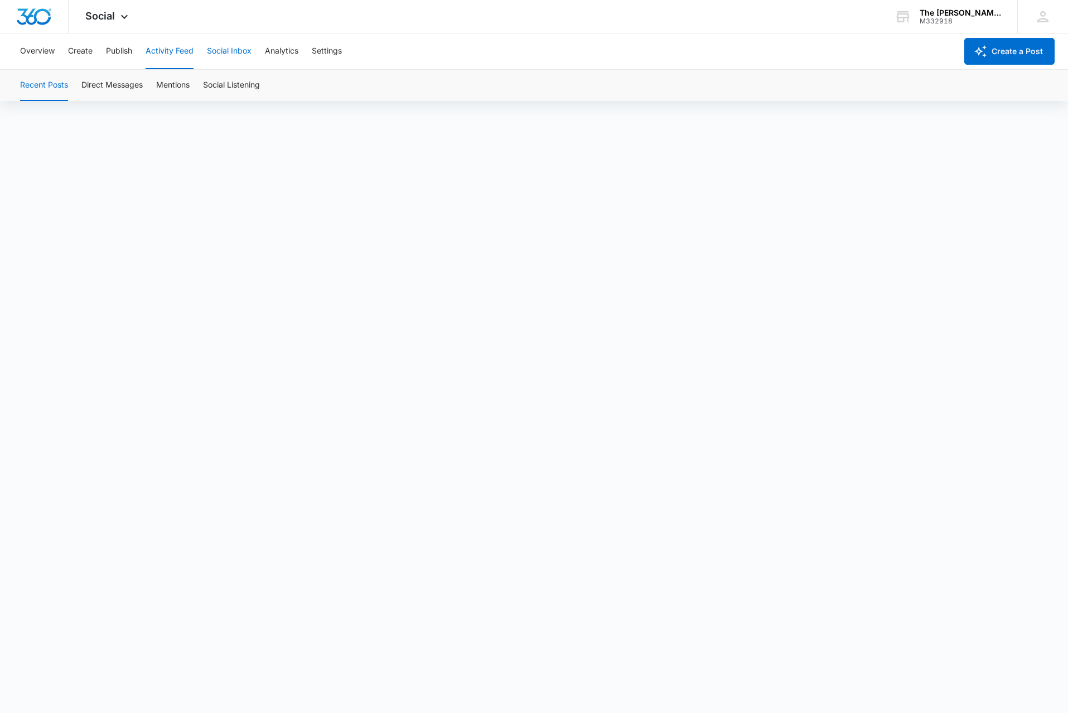 Image resolution: width=1068 pixels, height=713 pixels. What do you see at coordinates (960, 13) in the screenshot?
I see `div: account name` at bounding box center [960, 13].